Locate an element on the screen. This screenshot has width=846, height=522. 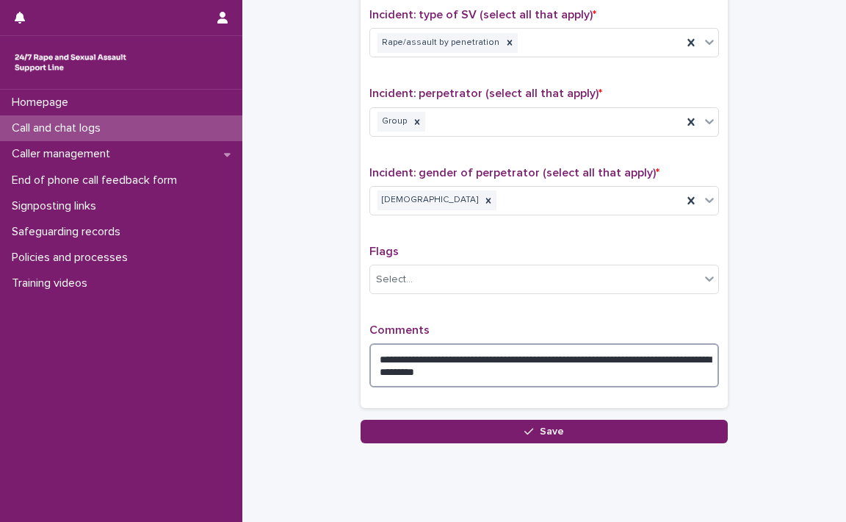
span: Flags is located at coordinates (384, 251).